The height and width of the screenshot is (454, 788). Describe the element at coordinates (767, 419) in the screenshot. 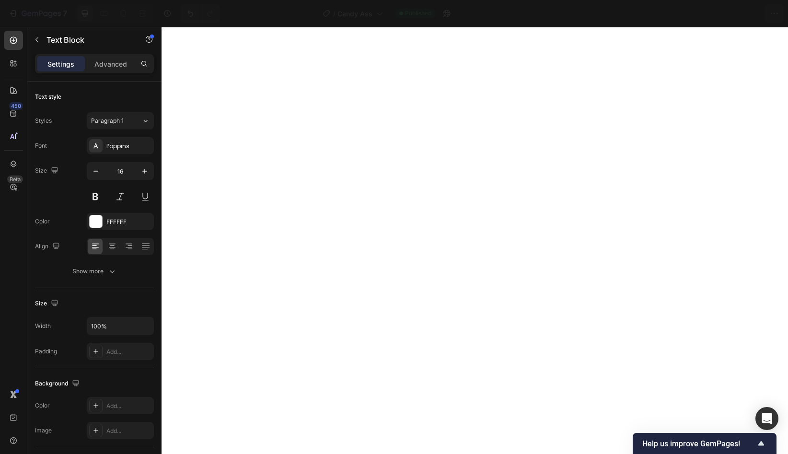

I see `div: Open Intercom Messenger` at that location.